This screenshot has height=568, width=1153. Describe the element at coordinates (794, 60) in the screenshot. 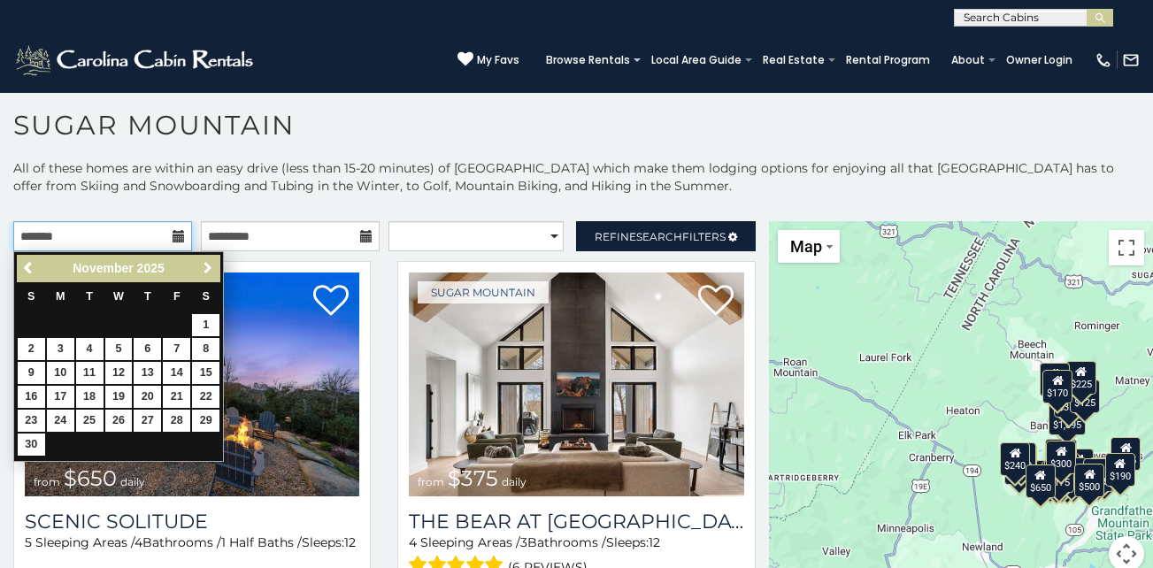

I see `a: Real Estate` at that location.